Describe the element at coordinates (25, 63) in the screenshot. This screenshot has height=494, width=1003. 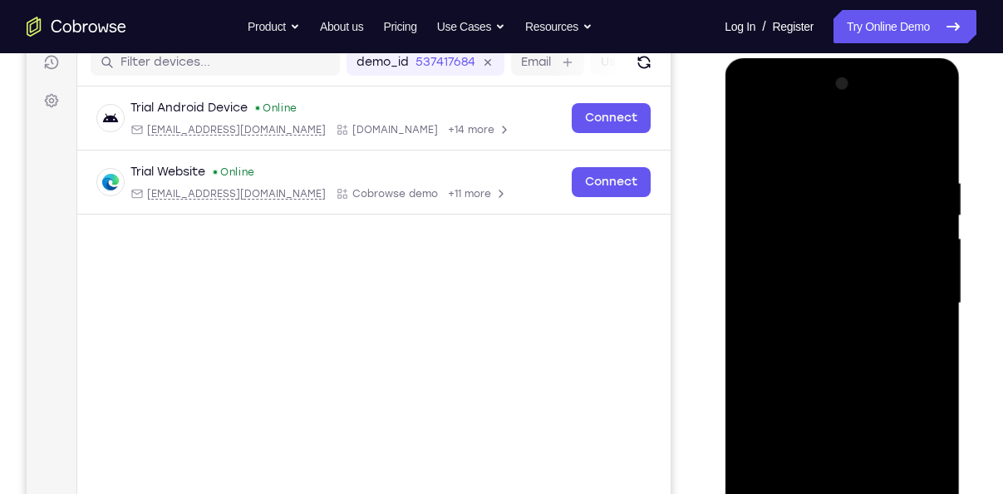
I see `a: Sessions` at that location.